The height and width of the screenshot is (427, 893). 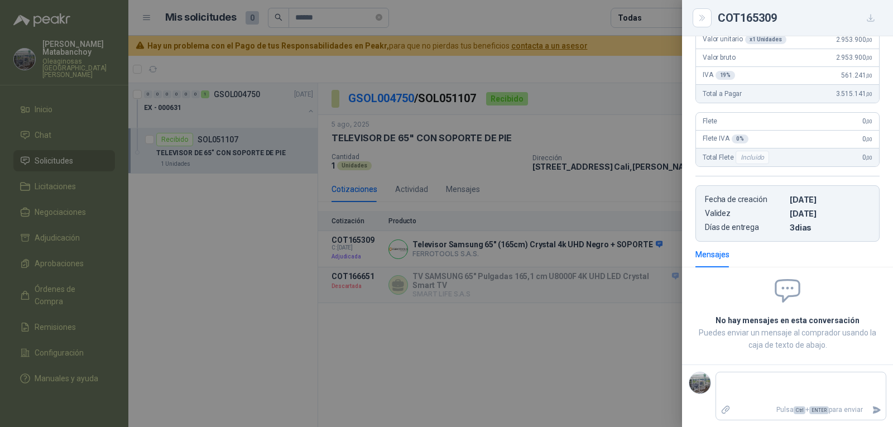 What do you see at coordinates (856, 75) in the screenshot?
I see `span: 561.241` at bounding box center [856, 75].